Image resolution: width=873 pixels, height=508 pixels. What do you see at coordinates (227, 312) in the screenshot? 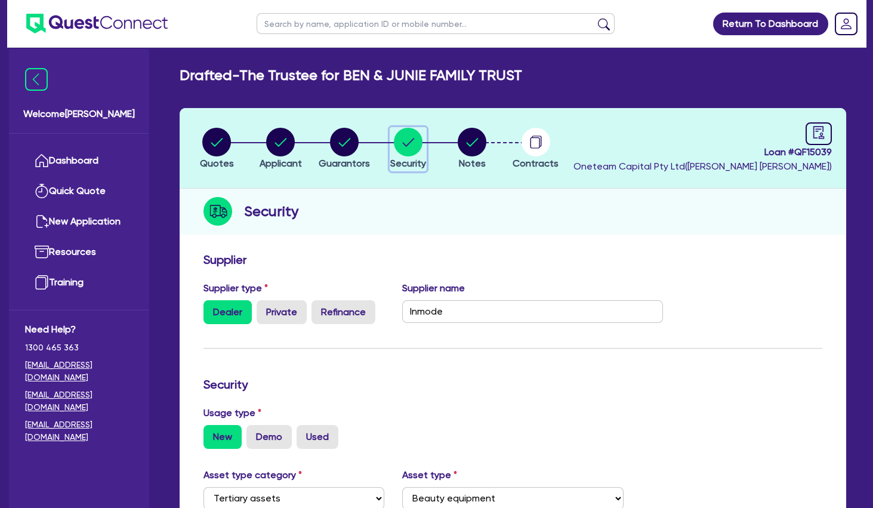
I see `label: Dealer` at bounding box center [227, 312].